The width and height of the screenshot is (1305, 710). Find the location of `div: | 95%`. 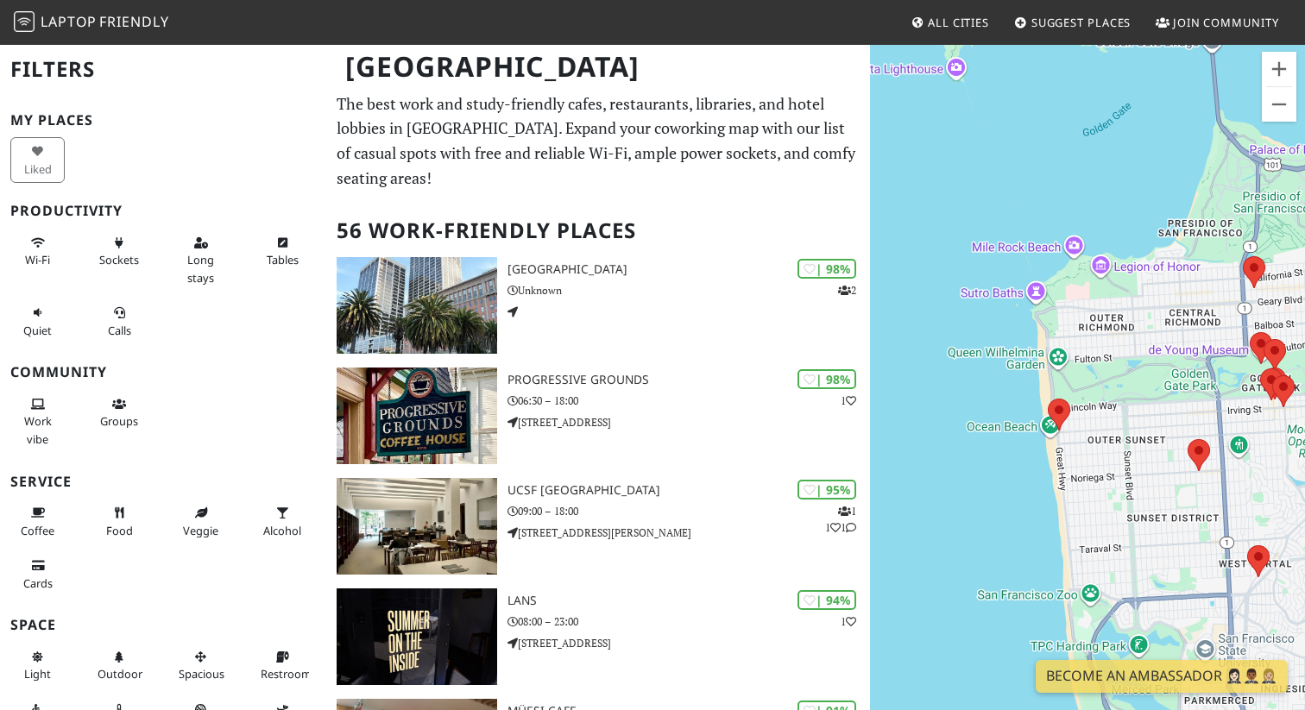

div: | 95% is located at coordinates (827, 489).